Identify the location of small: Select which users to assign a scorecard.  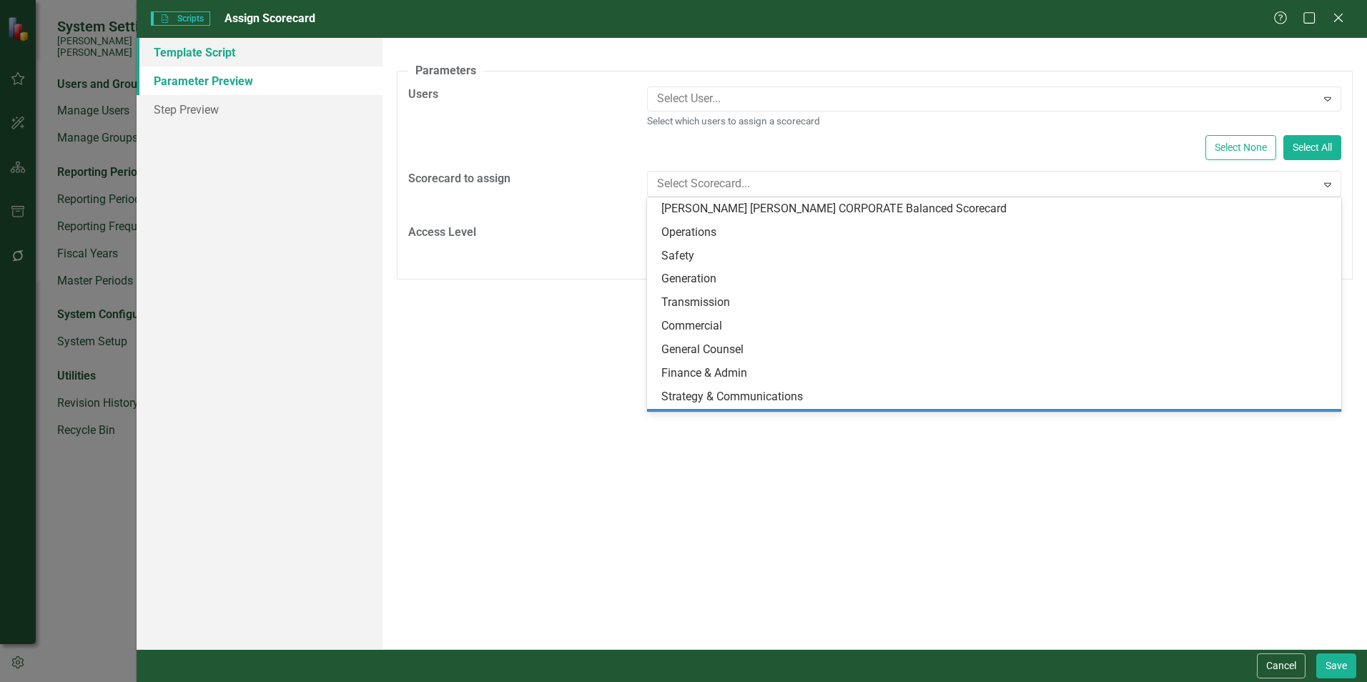
(994, 121).